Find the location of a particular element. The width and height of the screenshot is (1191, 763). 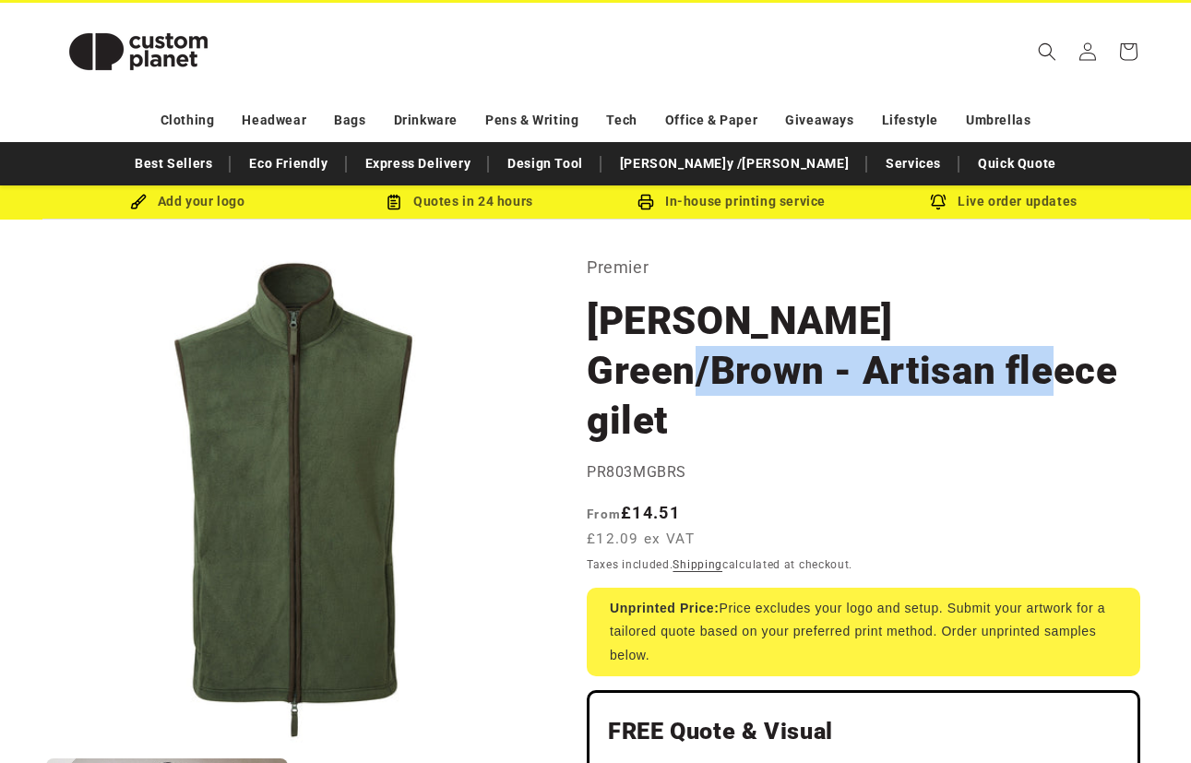

img: Order updates is located at coordinates (938, 202).